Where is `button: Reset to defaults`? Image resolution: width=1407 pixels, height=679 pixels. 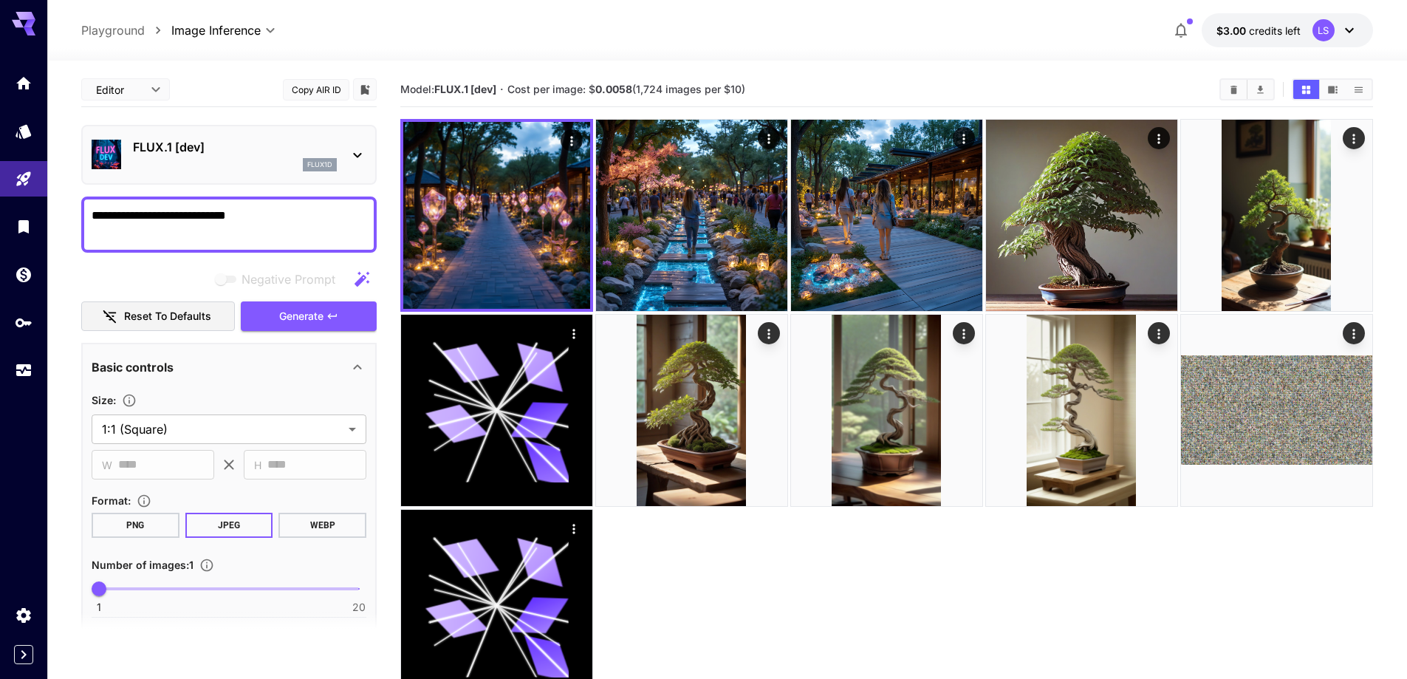
button: Reset to defaults is located at coordinates (158, 316).